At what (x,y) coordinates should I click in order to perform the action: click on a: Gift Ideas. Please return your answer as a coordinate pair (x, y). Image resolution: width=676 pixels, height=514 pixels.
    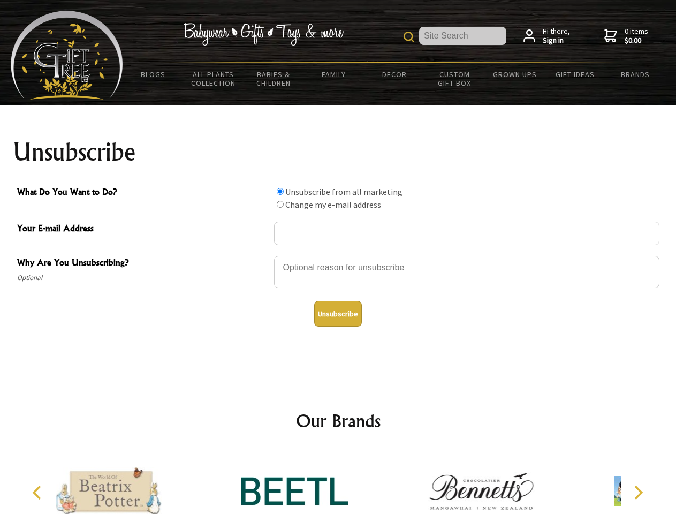
    Looking at the image, I should click on (575, 74).